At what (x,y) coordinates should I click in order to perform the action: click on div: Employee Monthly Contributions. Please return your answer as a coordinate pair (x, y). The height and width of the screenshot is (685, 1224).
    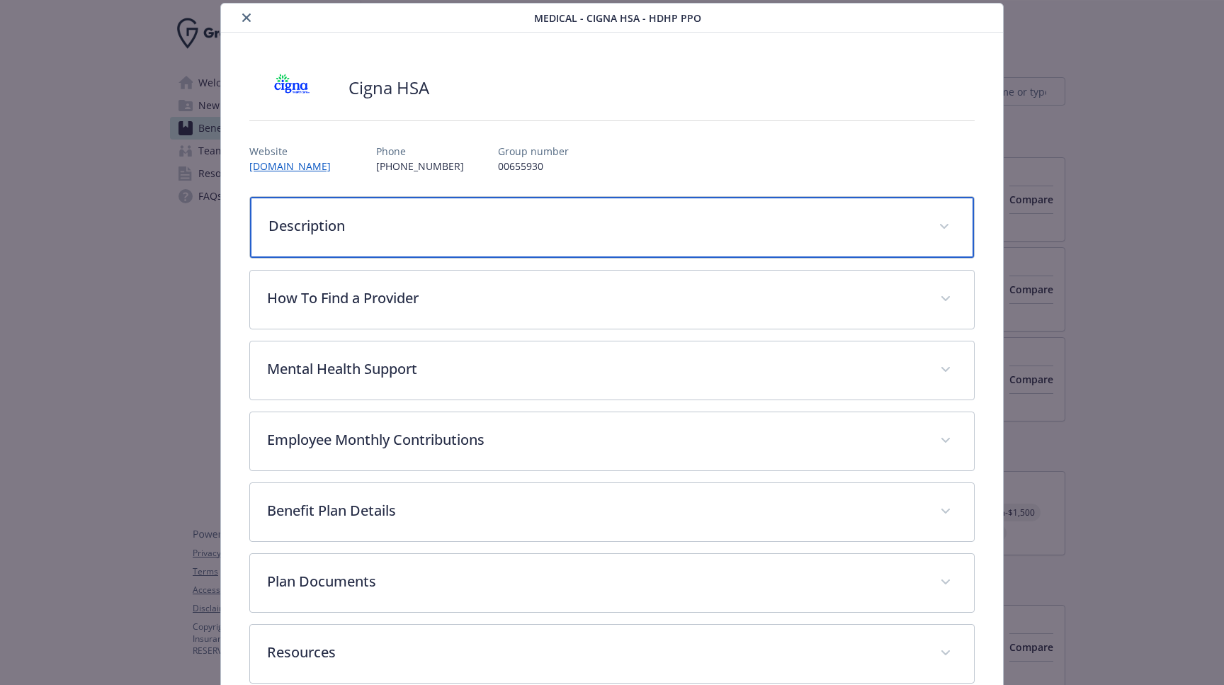
    Looking at the image, I should click on (612, 441).